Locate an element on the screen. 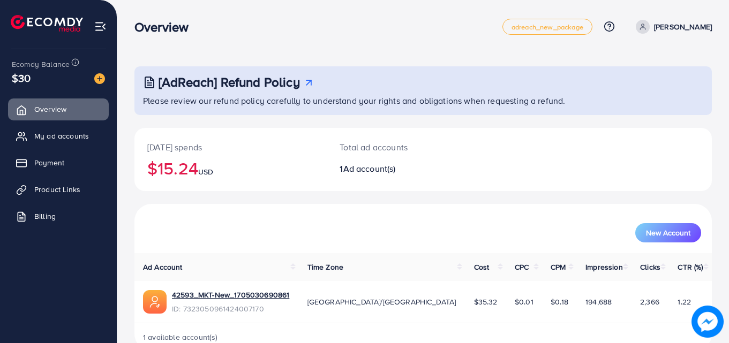  span: 1.22 is located at coordinates (684, 302).